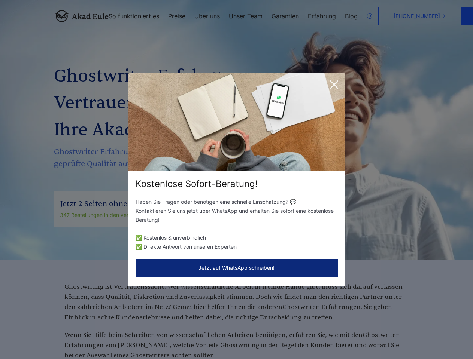 This screenshot has height=359, width=473. I want to click on img: exit, so click(237, 122).